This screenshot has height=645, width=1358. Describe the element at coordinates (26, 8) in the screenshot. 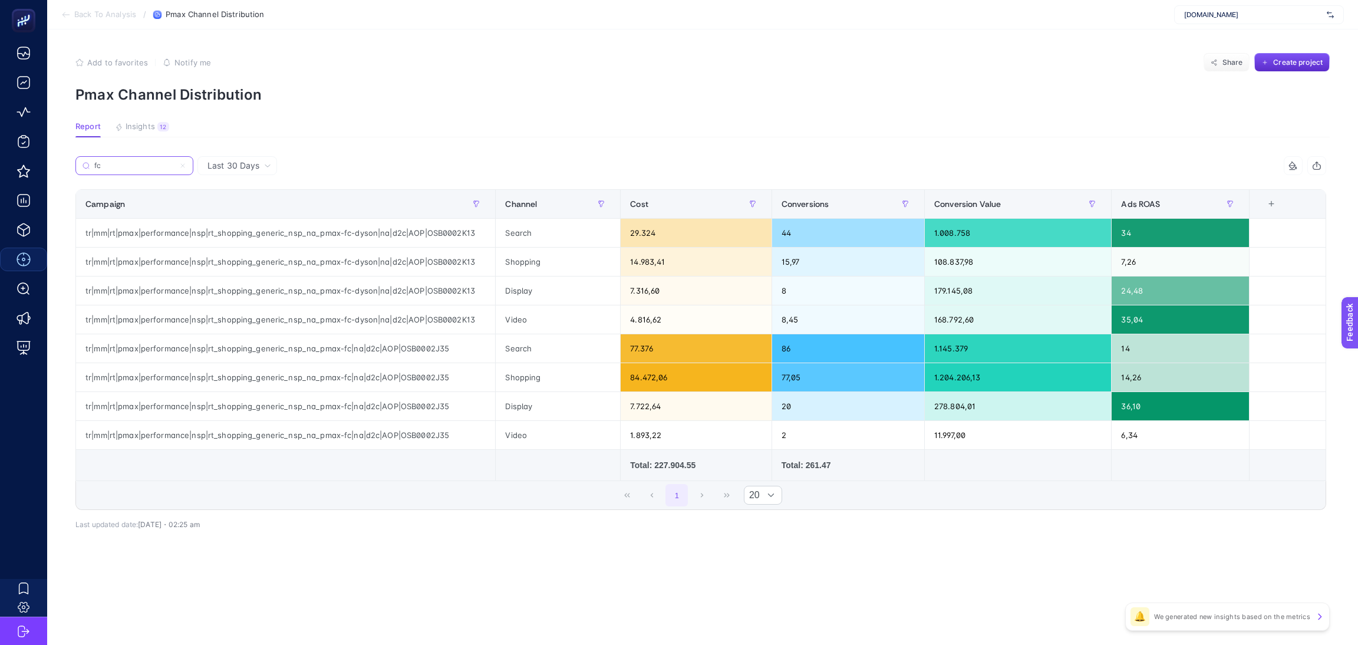

I see `span: Feedback` at that location.